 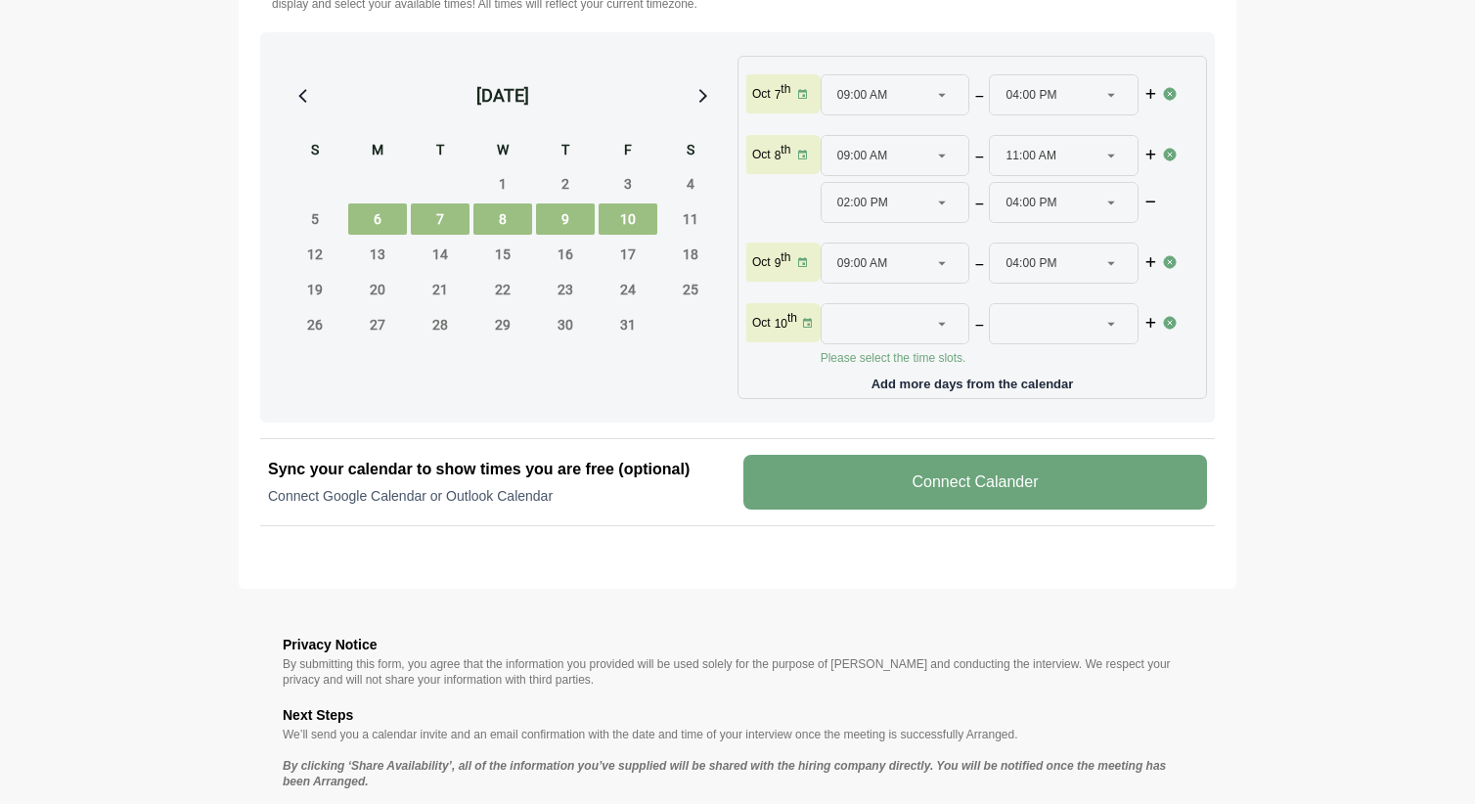 What do you see at coordinates (628, 219) in the screenshot?
I see `span: Friday, October 10, 2025` at bounding box center [628, 219].